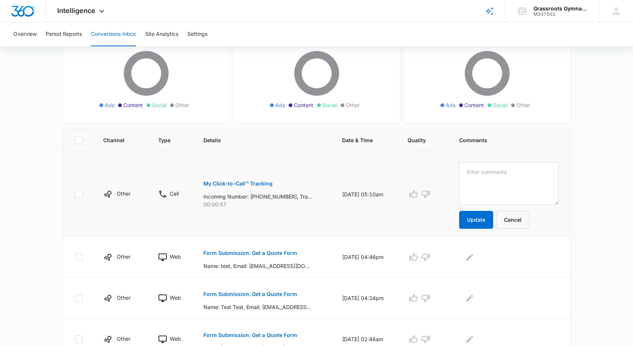 This screenshot has height=346, width=633. What do you see at coordinates (161, 34) in the screenshot?
I see `button: Site Analytics` at bounding box center [161, 34].